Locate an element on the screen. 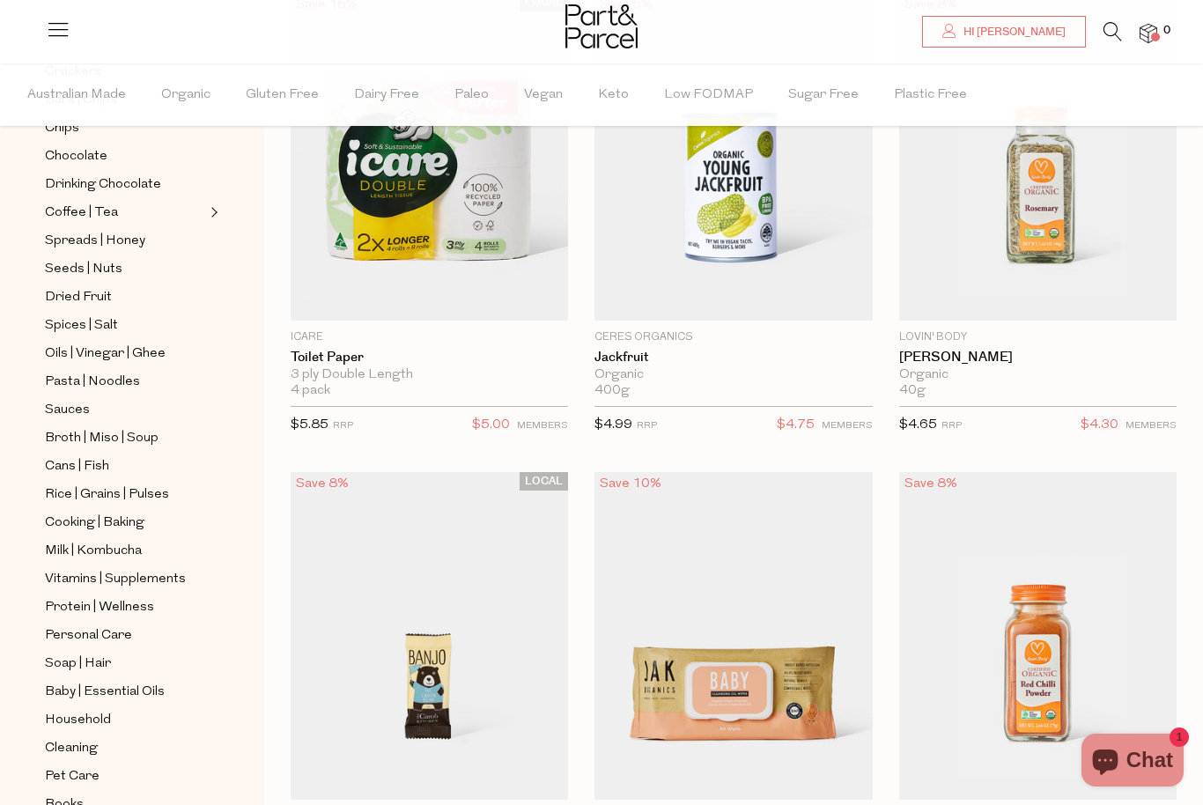 This screenshot has height=805, width=1203. a: Spices | Salt is located at coordinates (125, 325).